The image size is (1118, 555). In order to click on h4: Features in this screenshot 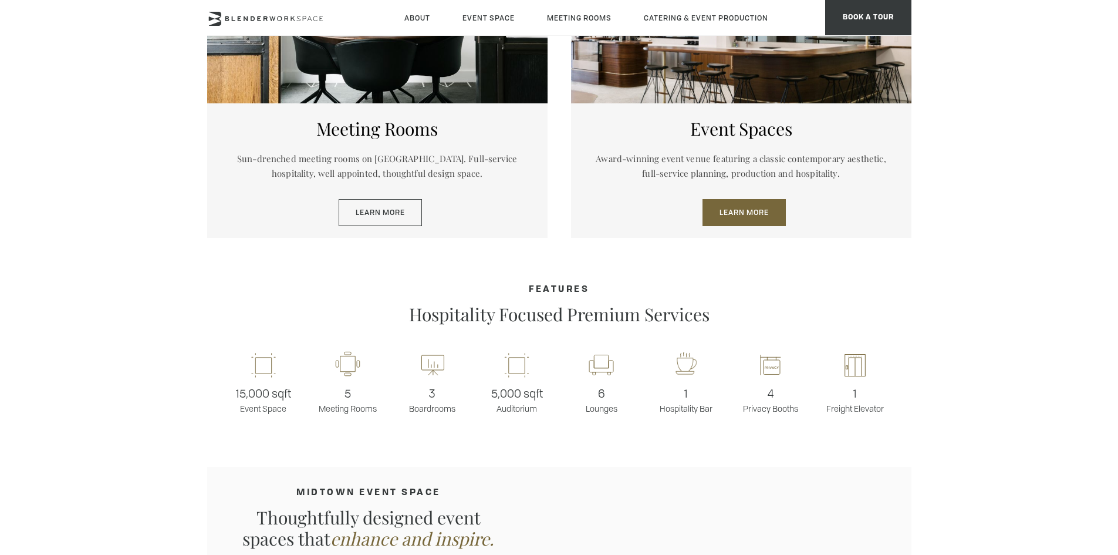, I will do `click(559, 289)`.